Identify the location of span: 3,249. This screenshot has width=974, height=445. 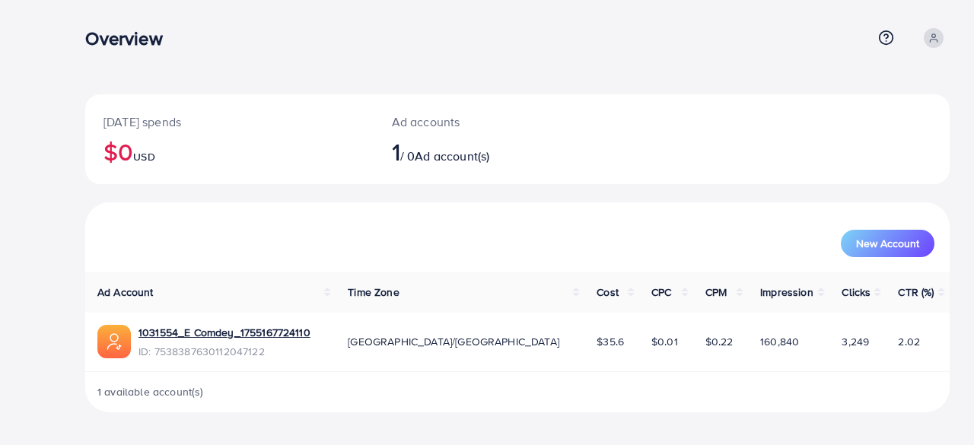
(856, 342).